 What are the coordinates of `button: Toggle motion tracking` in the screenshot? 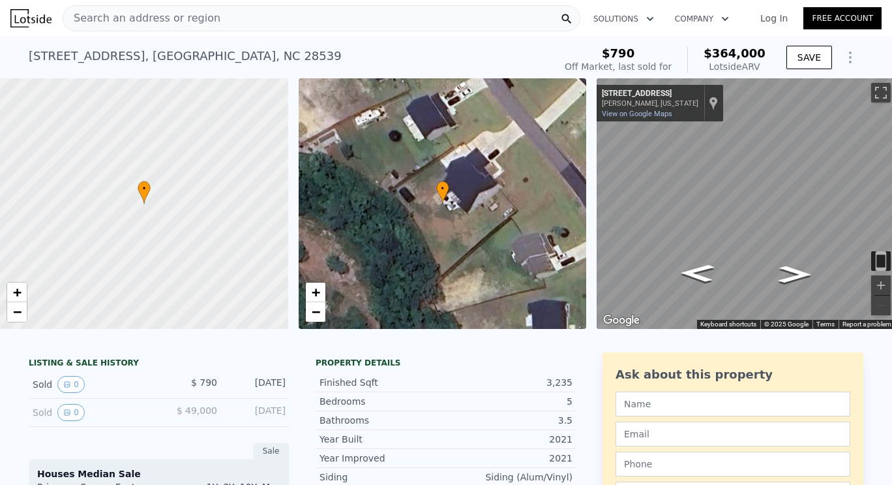 It's located at (881, 261).